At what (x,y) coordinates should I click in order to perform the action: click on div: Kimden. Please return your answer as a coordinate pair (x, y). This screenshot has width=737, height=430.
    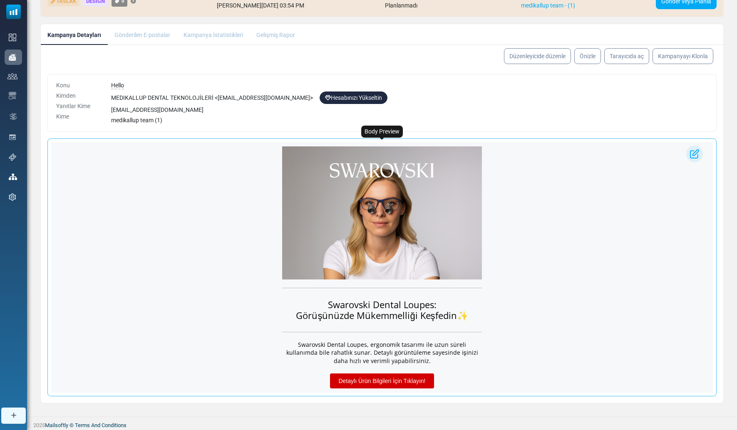
    Looking at the image, I should click on (79, 96).